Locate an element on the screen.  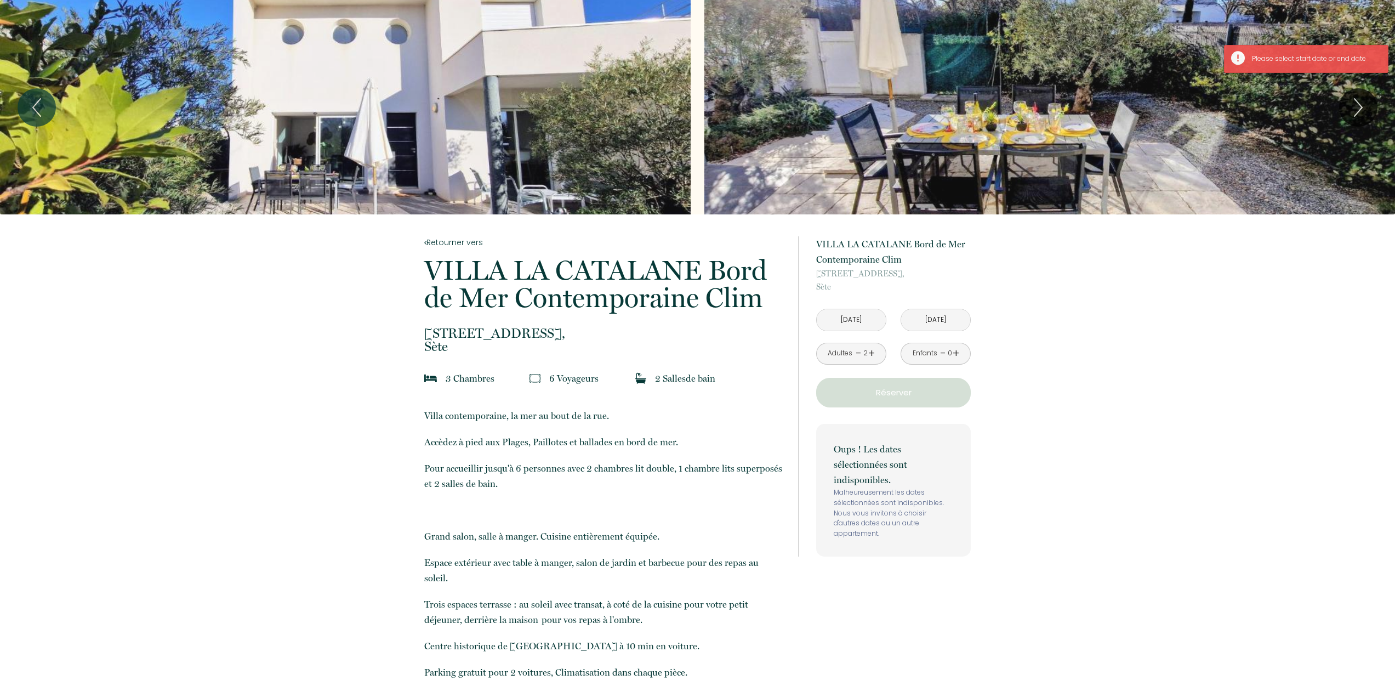
p: Oups ! Les dates sélectionnées sont indisponibles. is located at coordinates (893, 464).